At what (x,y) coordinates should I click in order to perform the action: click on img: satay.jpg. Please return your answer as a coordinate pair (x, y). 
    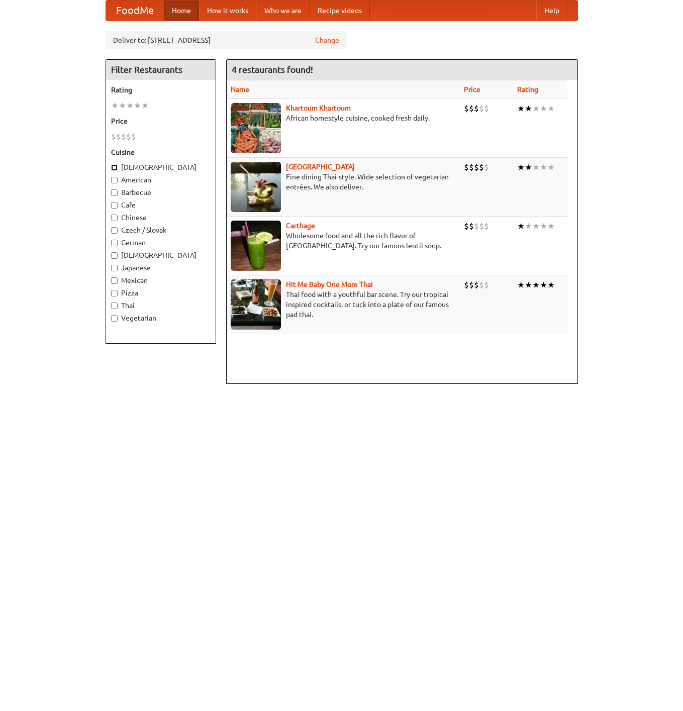
    Looking at the image, I should click on (256, 187).